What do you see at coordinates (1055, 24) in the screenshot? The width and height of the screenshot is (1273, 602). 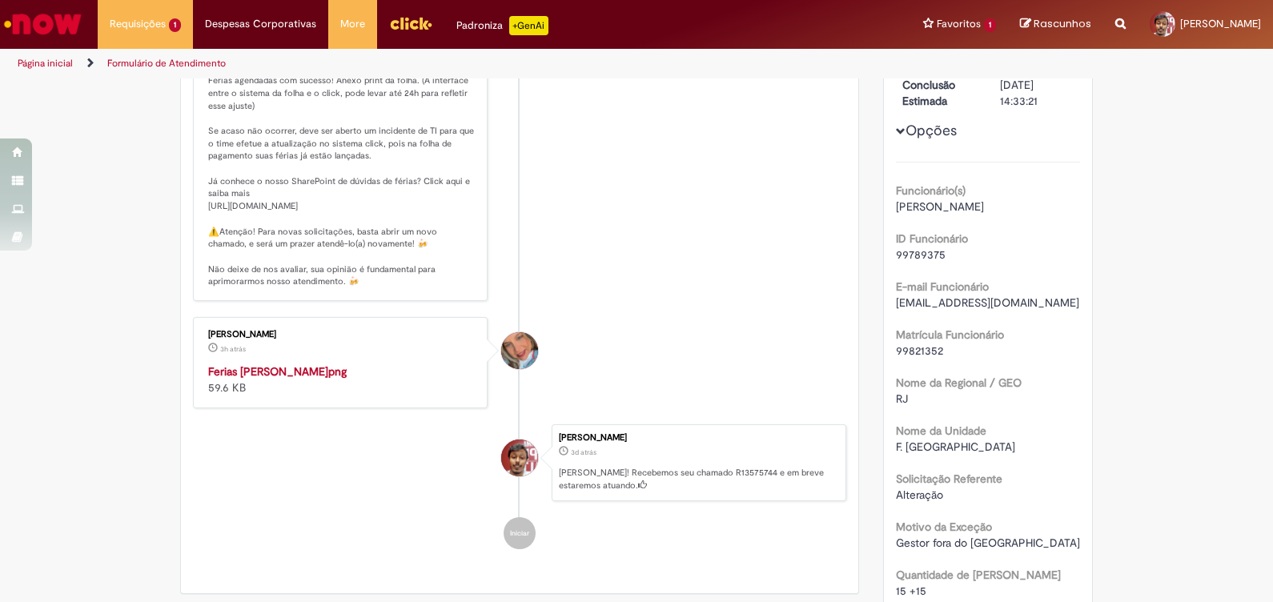 I see `a: Rascunhos` at bounding box center [1055, 24].